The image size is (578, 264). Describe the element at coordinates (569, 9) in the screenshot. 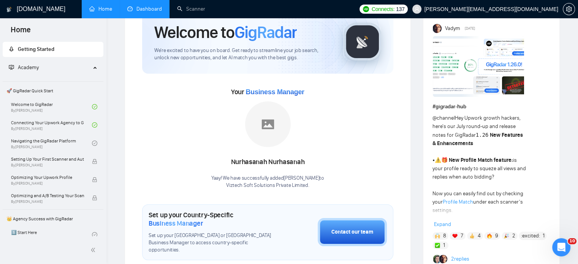

I see `span: setting` at that location.